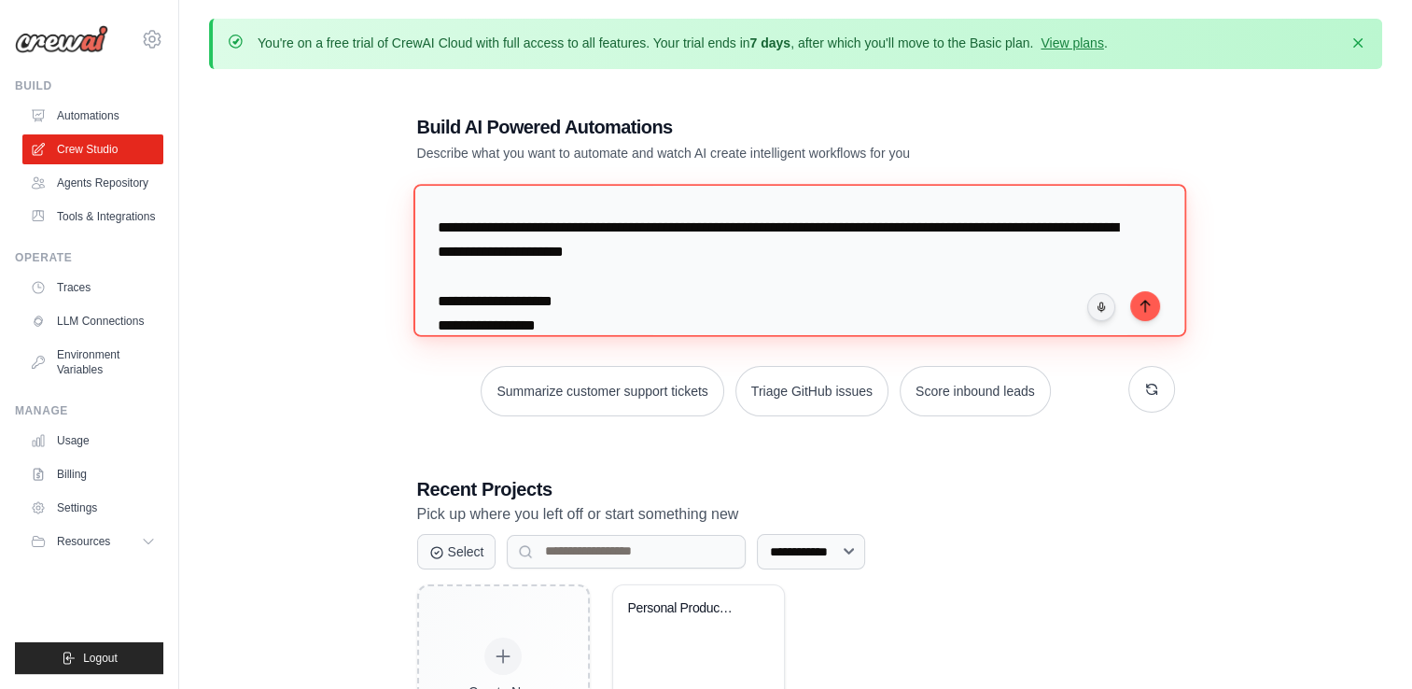  What do you see at coordinates (602, 391) in the screenshot?
I see `button: Summarize customer support tickets` at bounding box center [602, 391].